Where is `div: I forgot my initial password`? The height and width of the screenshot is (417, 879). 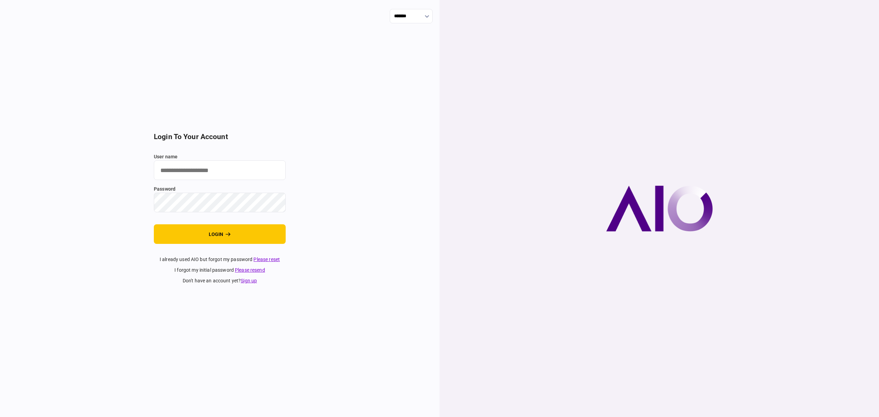 div: I forgot my initial password is located at coordinates (220, 270).